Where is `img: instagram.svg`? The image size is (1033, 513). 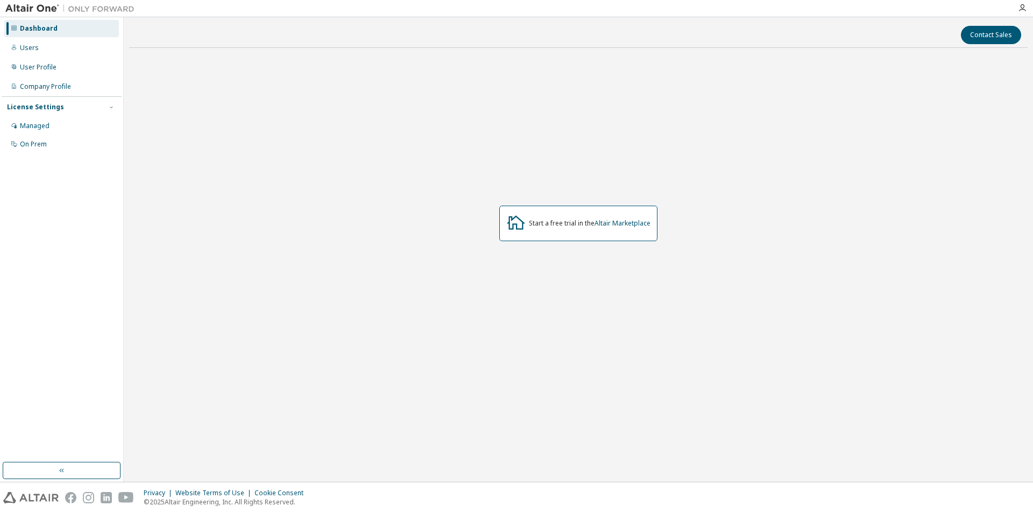 img: instagram.svg is located at coordinates (88, 497).